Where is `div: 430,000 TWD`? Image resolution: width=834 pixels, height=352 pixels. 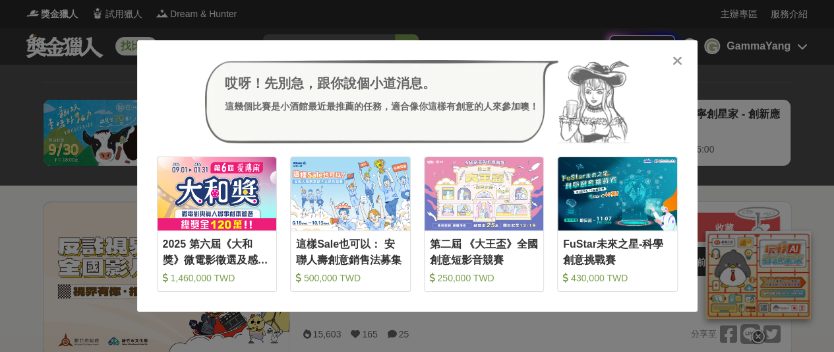 div: 430,000 TWD is located at coordinates (617, 278).